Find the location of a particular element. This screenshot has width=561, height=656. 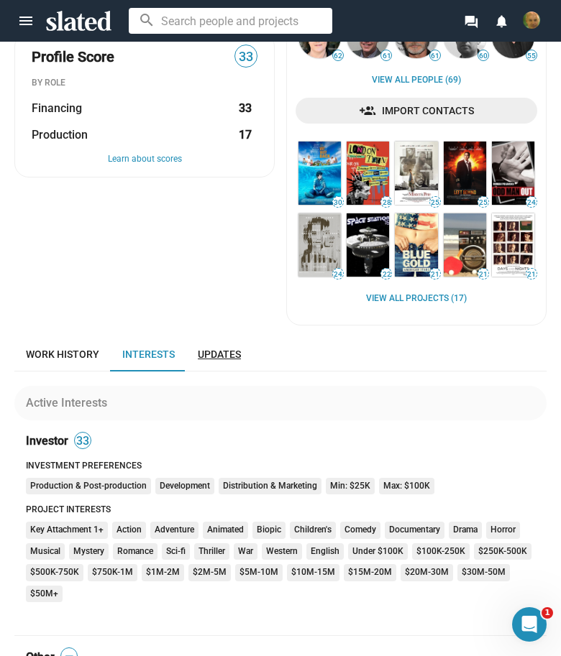

img: Space Station 76 is located at coordinates (367, 245).